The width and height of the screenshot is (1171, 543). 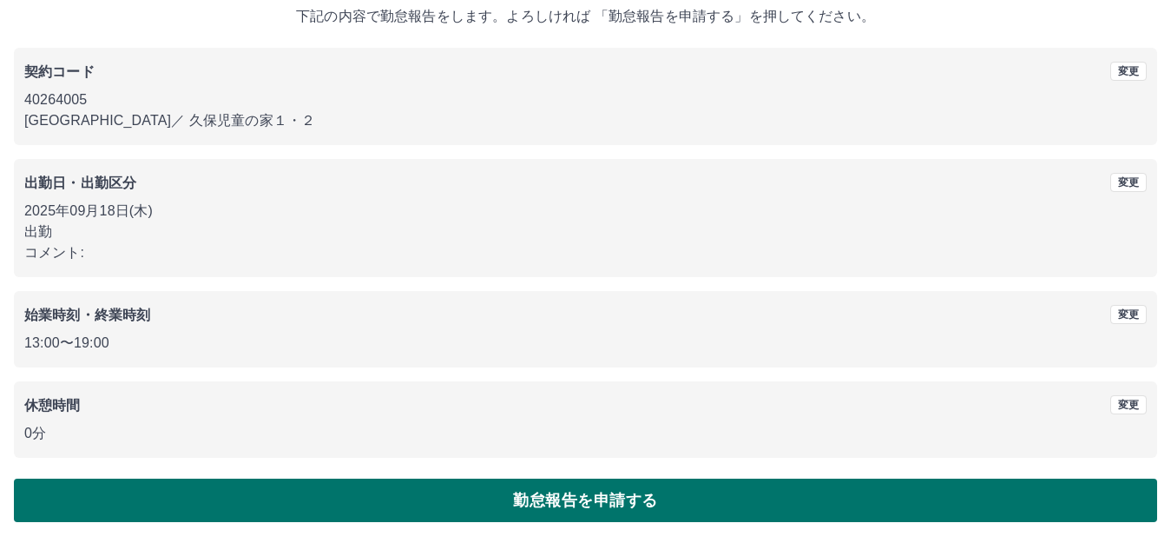 What do you see at coordinates (585, 343) in the screenshot?
I see `p: 13:00 〜 19:00` at bounding box center [585, 343].